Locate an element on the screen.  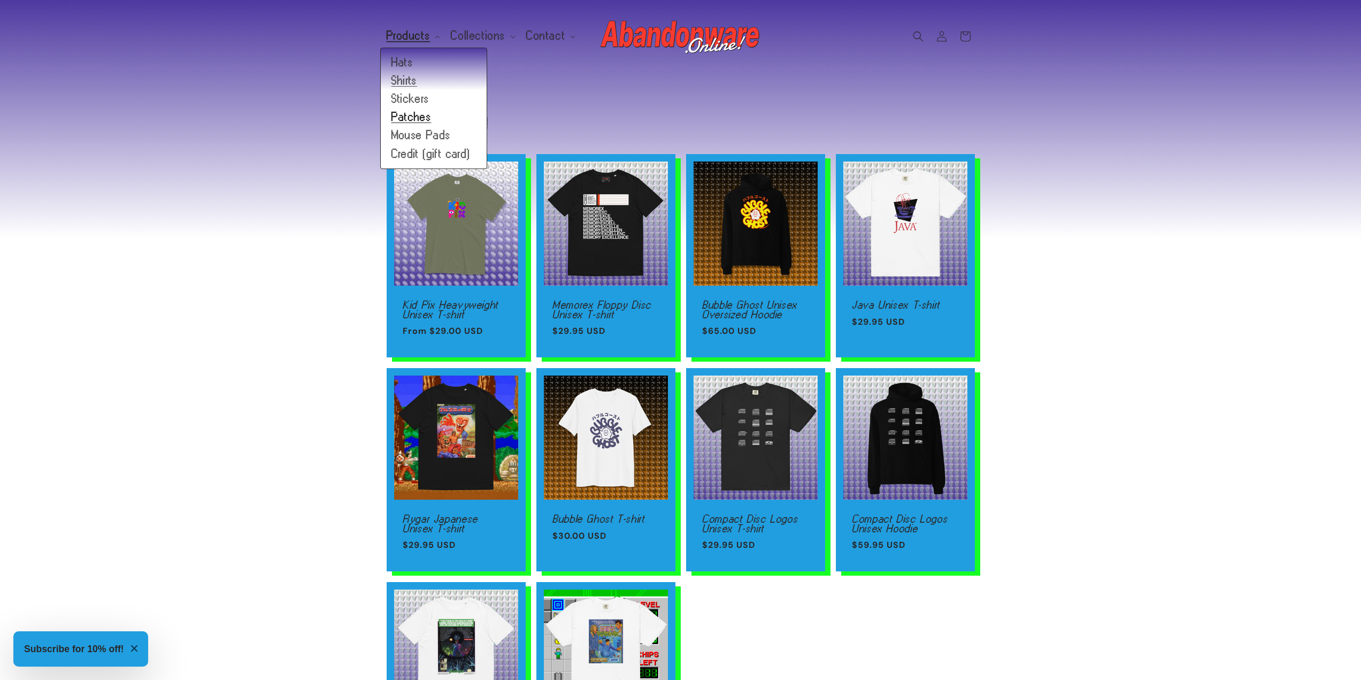
a: Stickers is located at coordinates (434, 99).